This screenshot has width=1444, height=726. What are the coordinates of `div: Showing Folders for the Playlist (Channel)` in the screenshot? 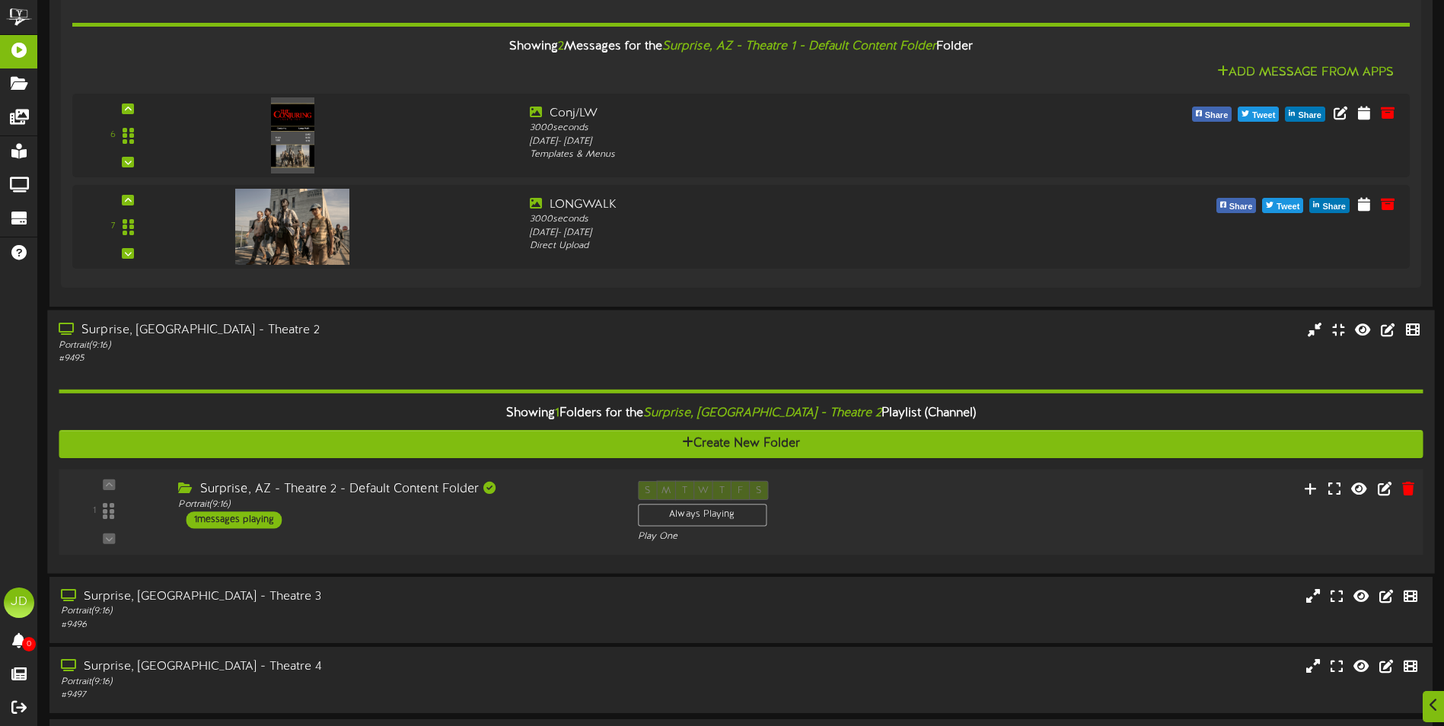 It's located at (740, 412).